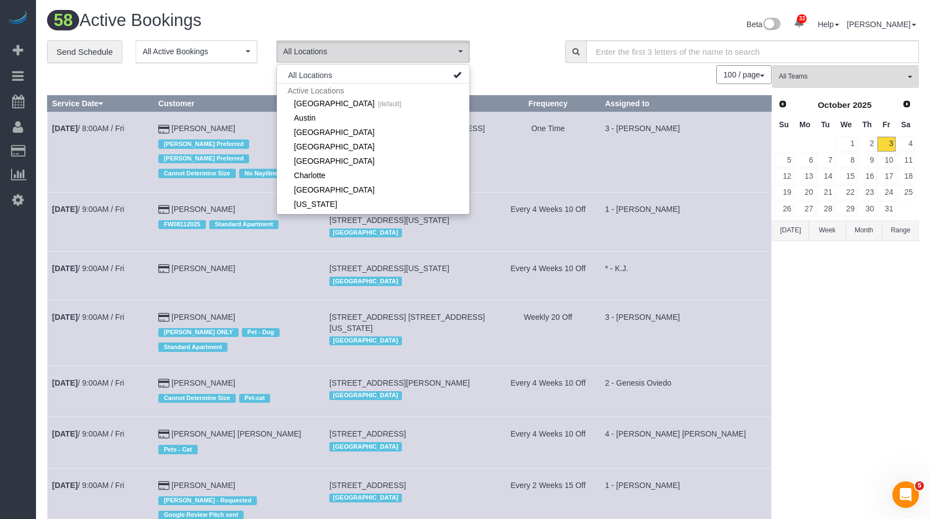 This screenshot has height=519, width=930. Describe the element at coordinates (744, 75) in the screenshot. I see `button: 100 / page` at that location.